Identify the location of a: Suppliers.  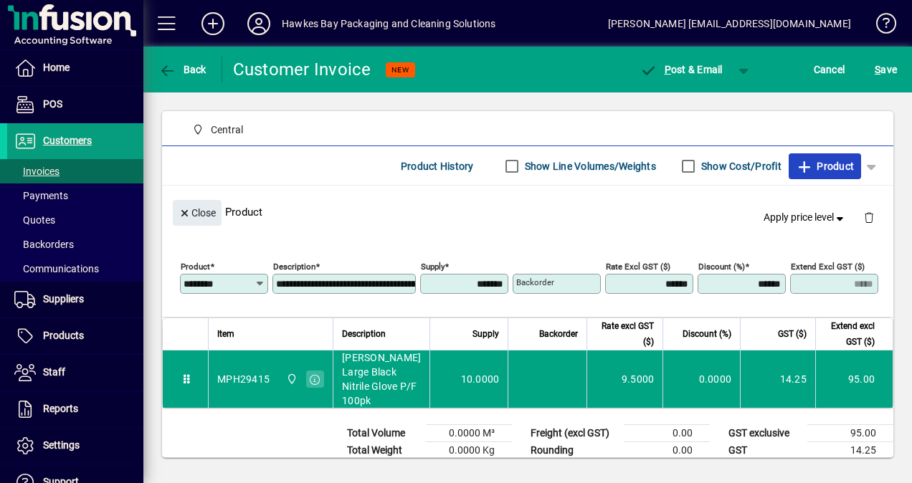
(75, 300).